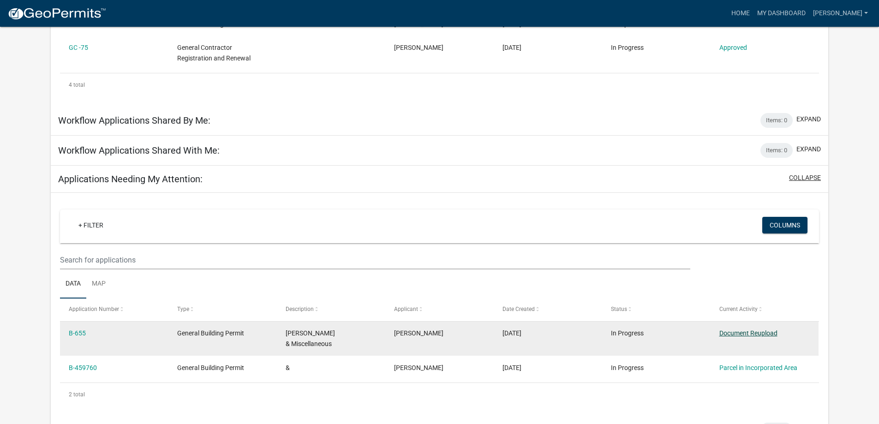 Image resolution: width=879 pixels, height=424 pixels. Describe the element at coordinates (512, 368) in the screenshot. I see `span: 08/06/2025` at that location.